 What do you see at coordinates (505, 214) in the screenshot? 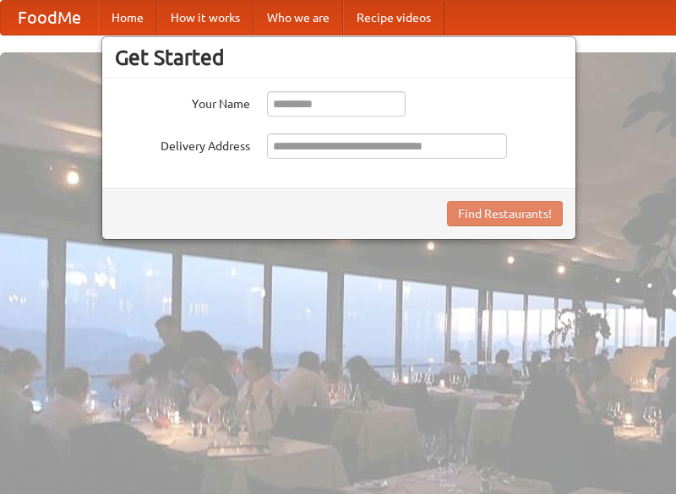
I see `button: Find Restaurants!` at bounding box center [505, 214].